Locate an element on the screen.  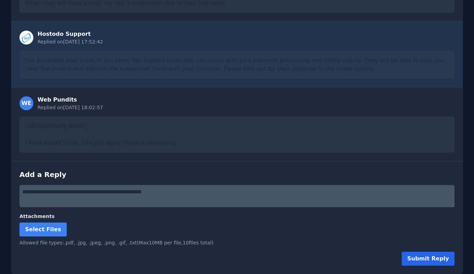
div: Hostodo Support is located at coordinates (70, 34).